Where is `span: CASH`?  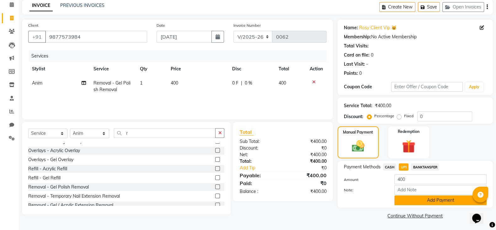 span: CASH is located at coordinates (390, 167).